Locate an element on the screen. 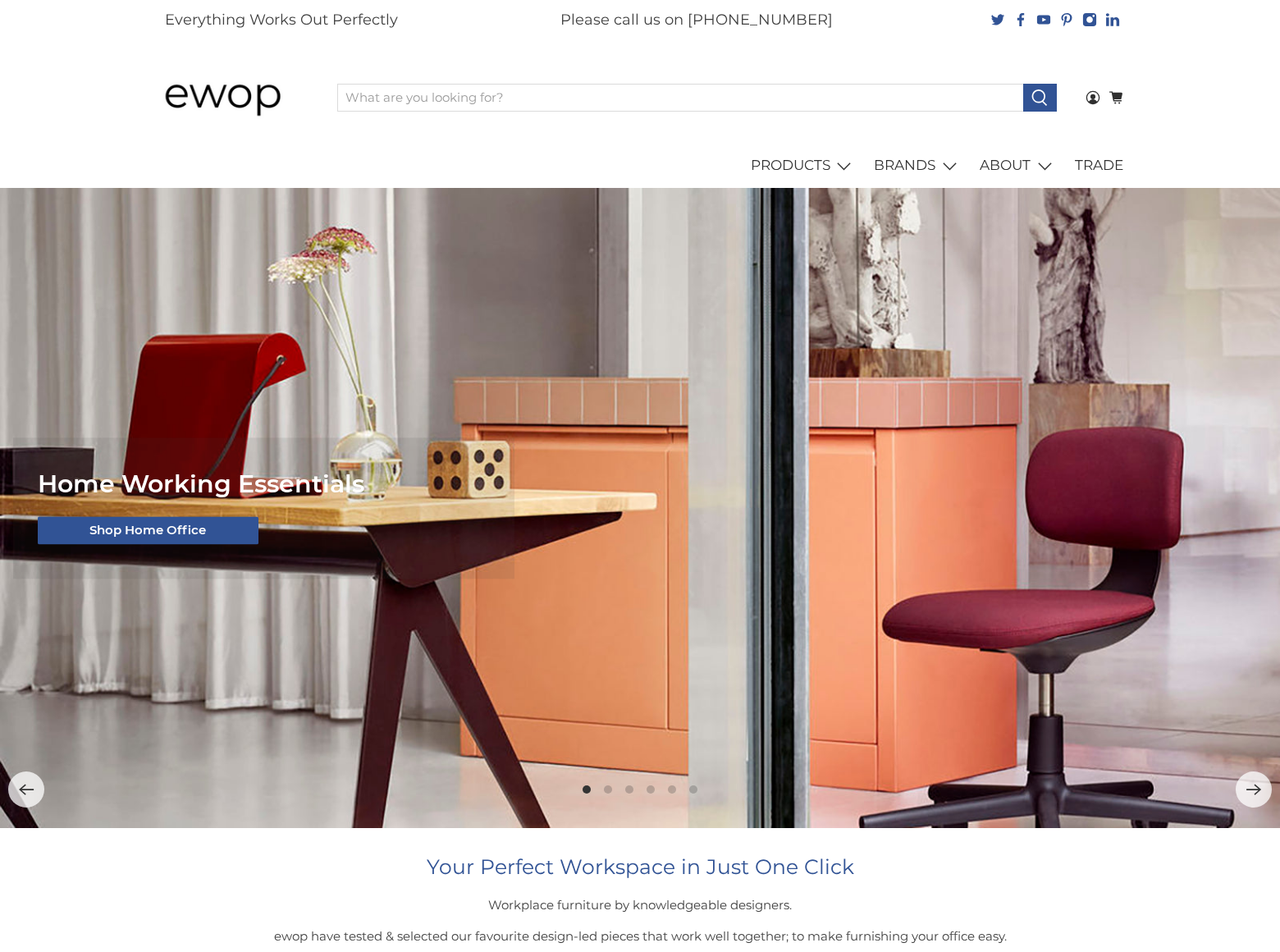 The width and height of the screenshot is (1280, 952). li: Page dot 1 is located at coordinates (587, 789).